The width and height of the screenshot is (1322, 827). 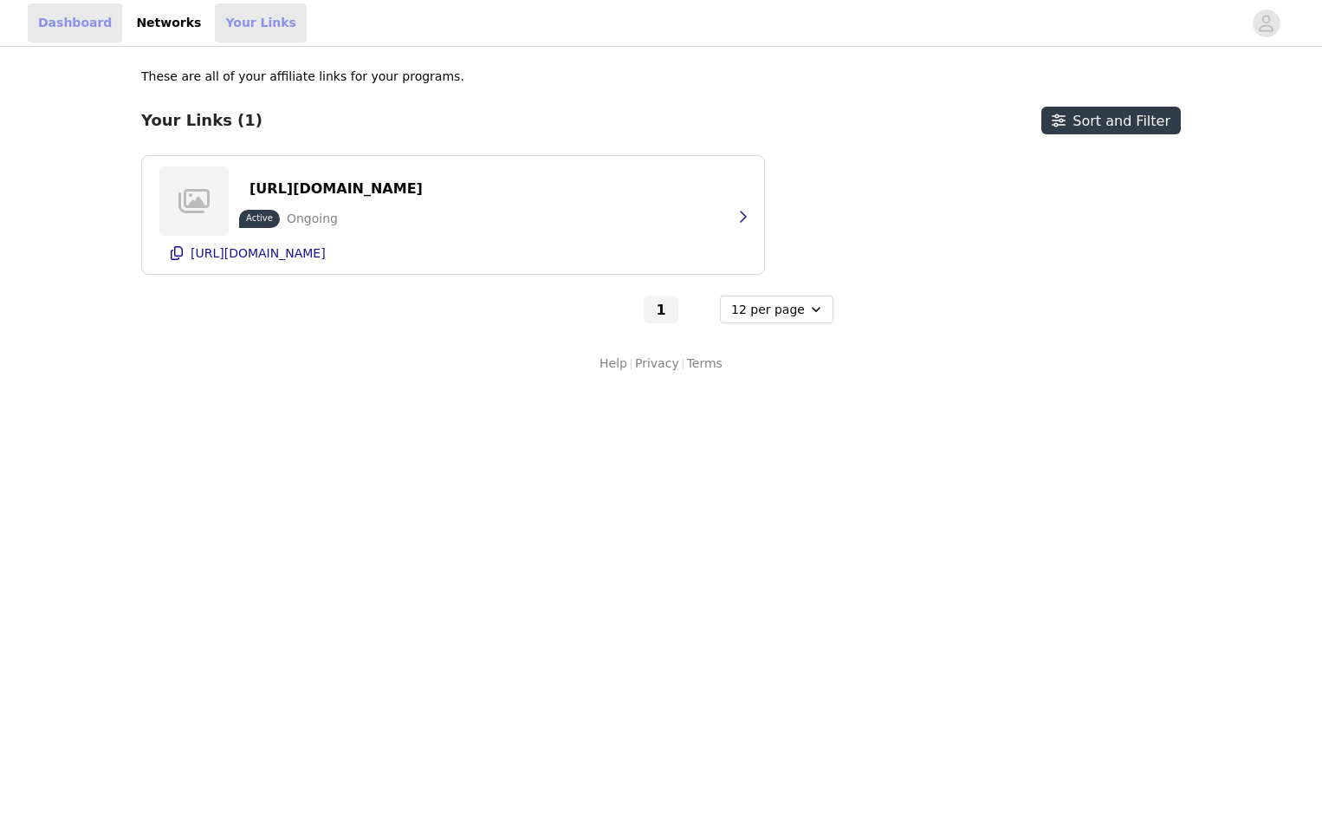 What do you see at coordinates (614, 363) in the screenshot?
I see `a: Help` at bounding box center [614, 363].